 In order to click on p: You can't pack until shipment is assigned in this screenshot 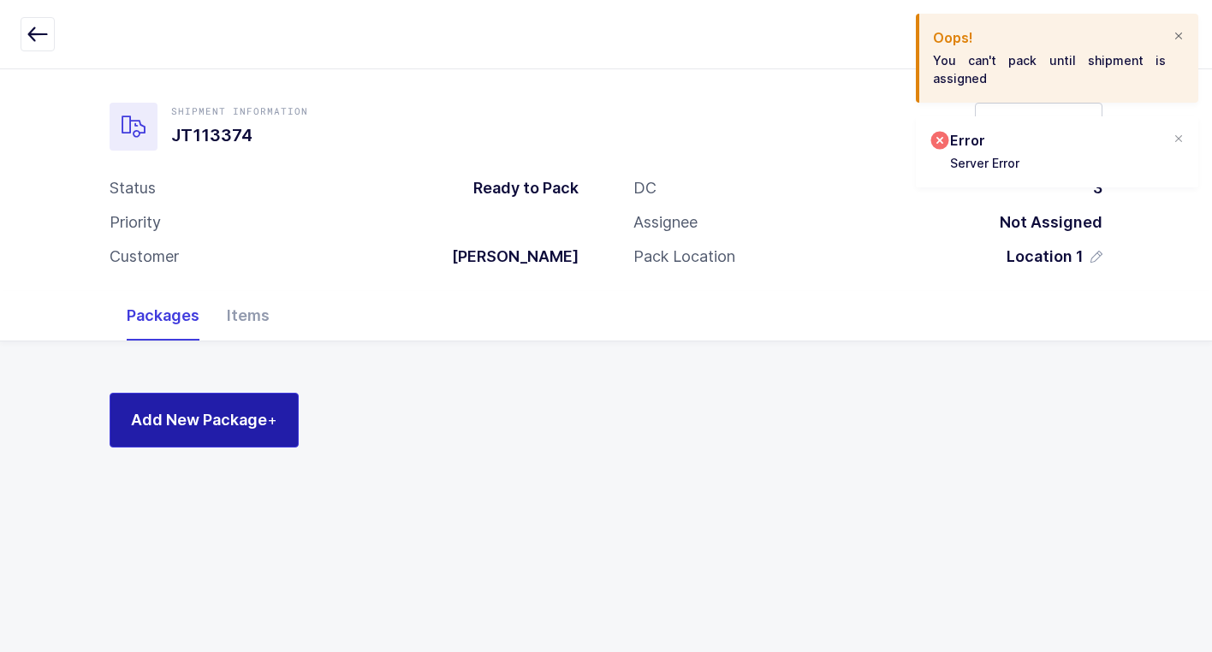, I will do `click(1050, 69)`.